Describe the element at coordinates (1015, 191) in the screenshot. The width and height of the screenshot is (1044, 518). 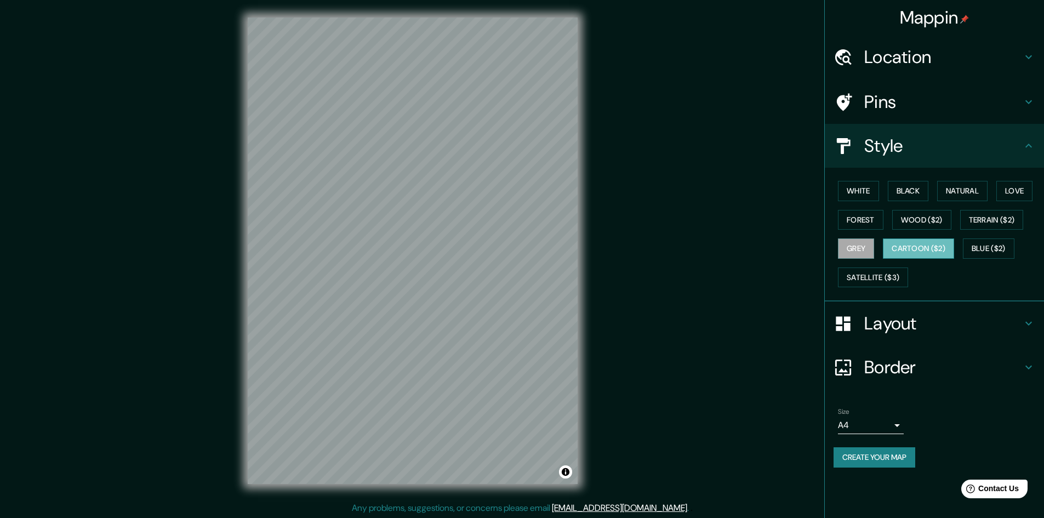
I see `button: Love` at that location.